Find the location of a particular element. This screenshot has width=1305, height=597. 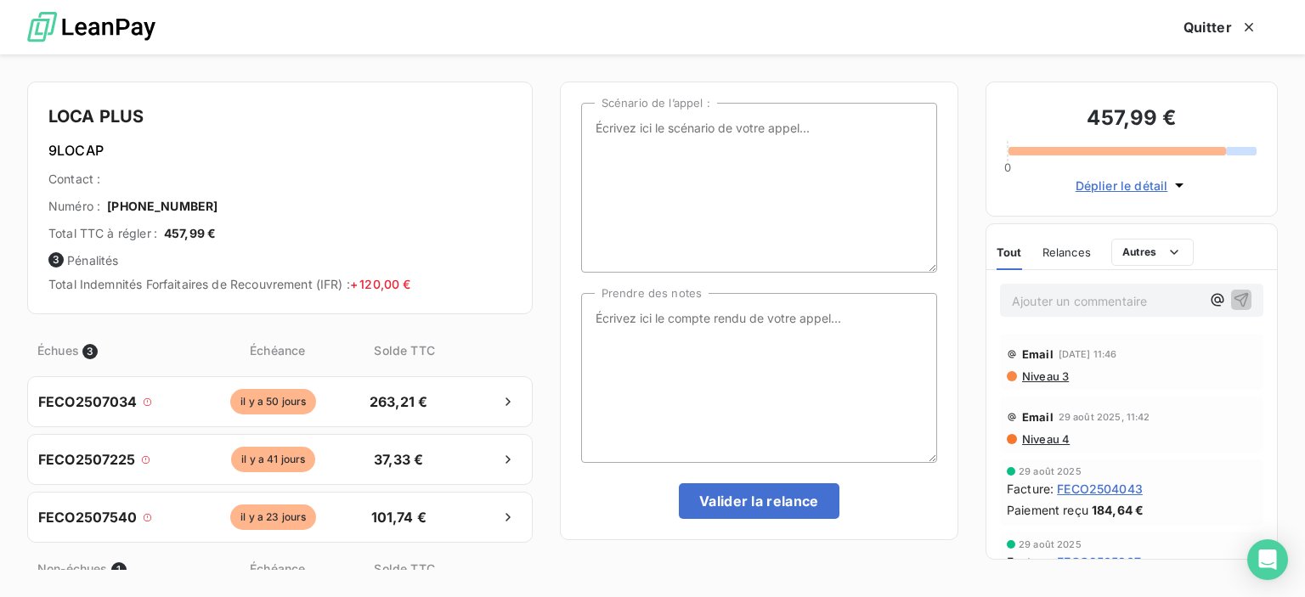

button: Valider la relance is located at coordinates (759, 501).